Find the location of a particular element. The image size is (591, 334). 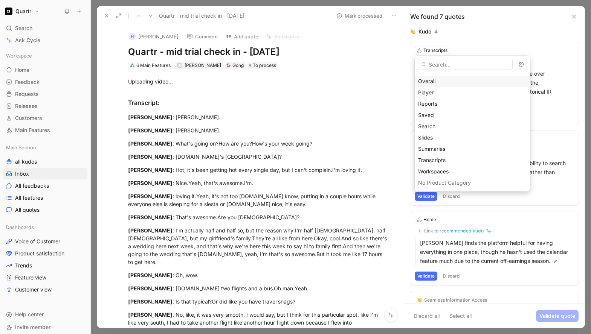

span: Search is located at coordinates (427, 126).